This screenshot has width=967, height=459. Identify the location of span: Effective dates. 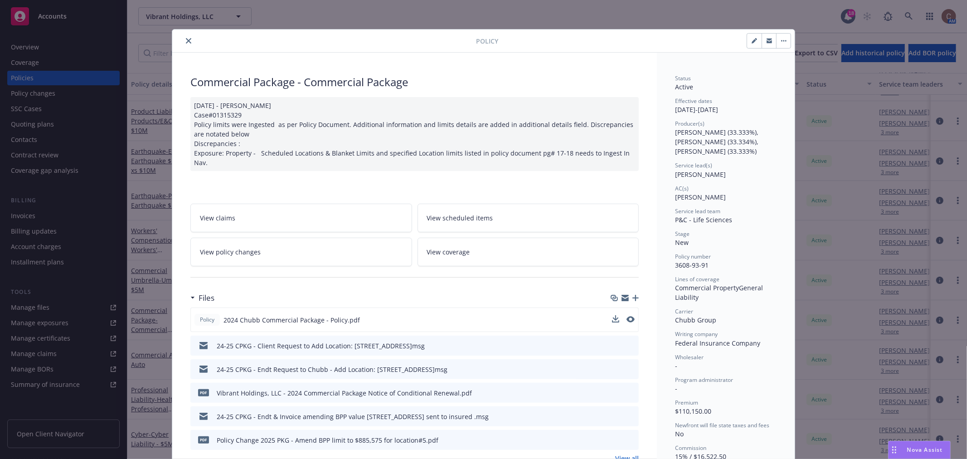
(694, 101).